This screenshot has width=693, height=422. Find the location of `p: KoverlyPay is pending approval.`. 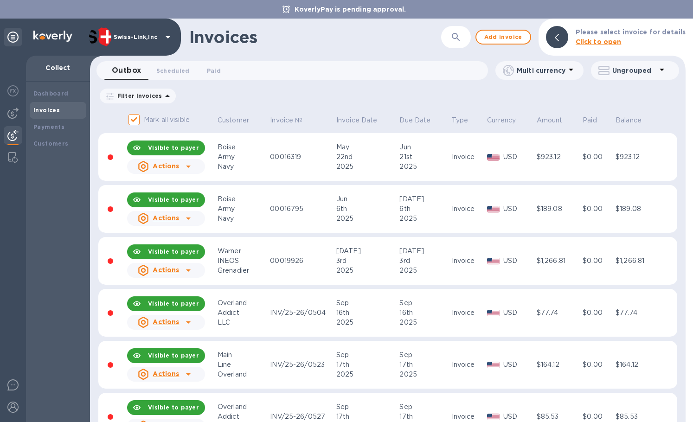

p: KoverlyPay is pending approval. is located at coordinates (350, 9).